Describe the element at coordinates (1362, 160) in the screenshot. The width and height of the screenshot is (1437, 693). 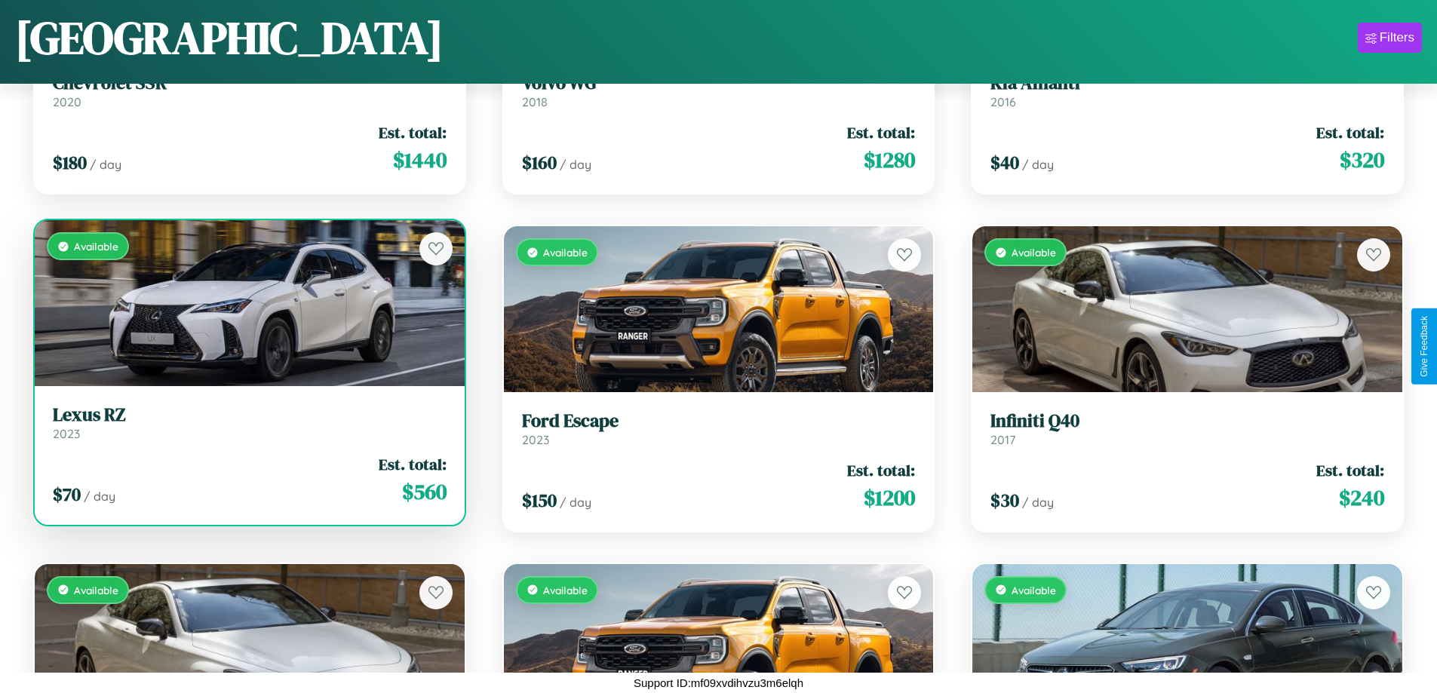
I see `span: $ 320` at that location.